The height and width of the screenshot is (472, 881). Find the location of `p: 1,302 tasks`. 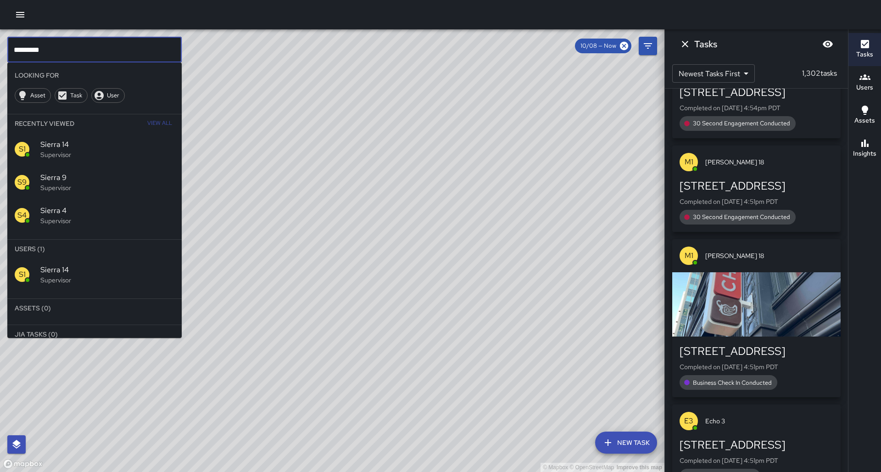

p: 1,302 tasks is located at coordinates (819, 73).